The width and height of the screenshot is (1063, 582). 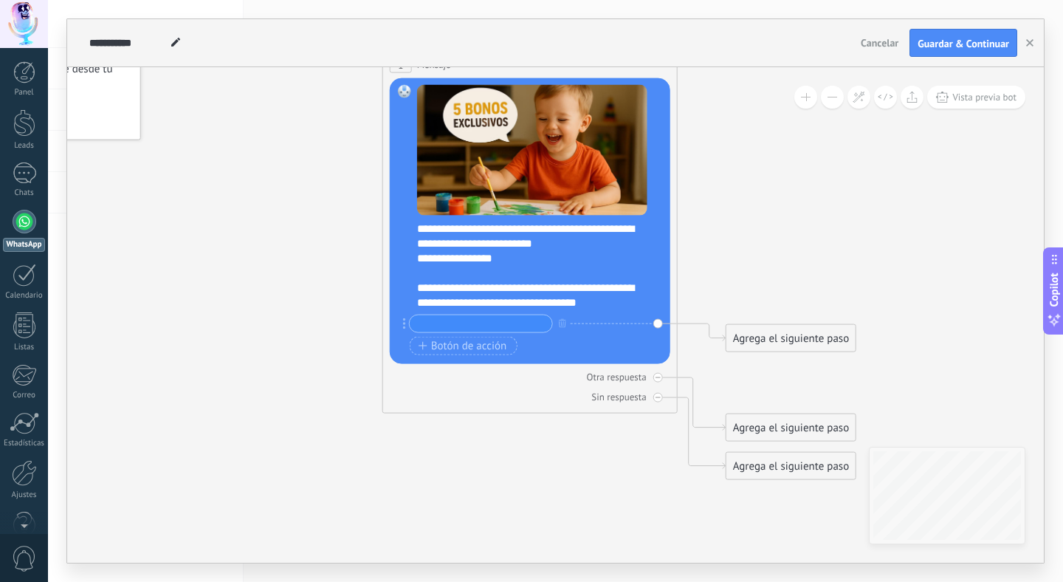 What do you see at coordinates (24, 494) in the screenshot?
I see `div: Ajustes` at bounding box center [24, 494].